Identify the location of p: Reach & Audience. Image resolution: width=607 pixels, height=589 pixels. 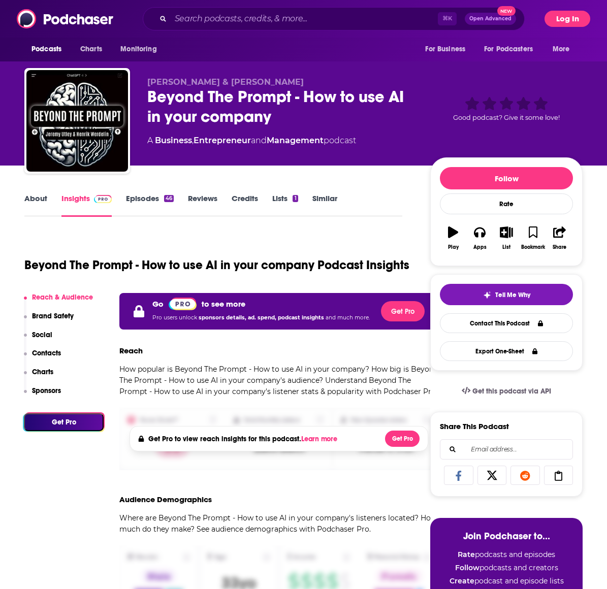
(62, 297).